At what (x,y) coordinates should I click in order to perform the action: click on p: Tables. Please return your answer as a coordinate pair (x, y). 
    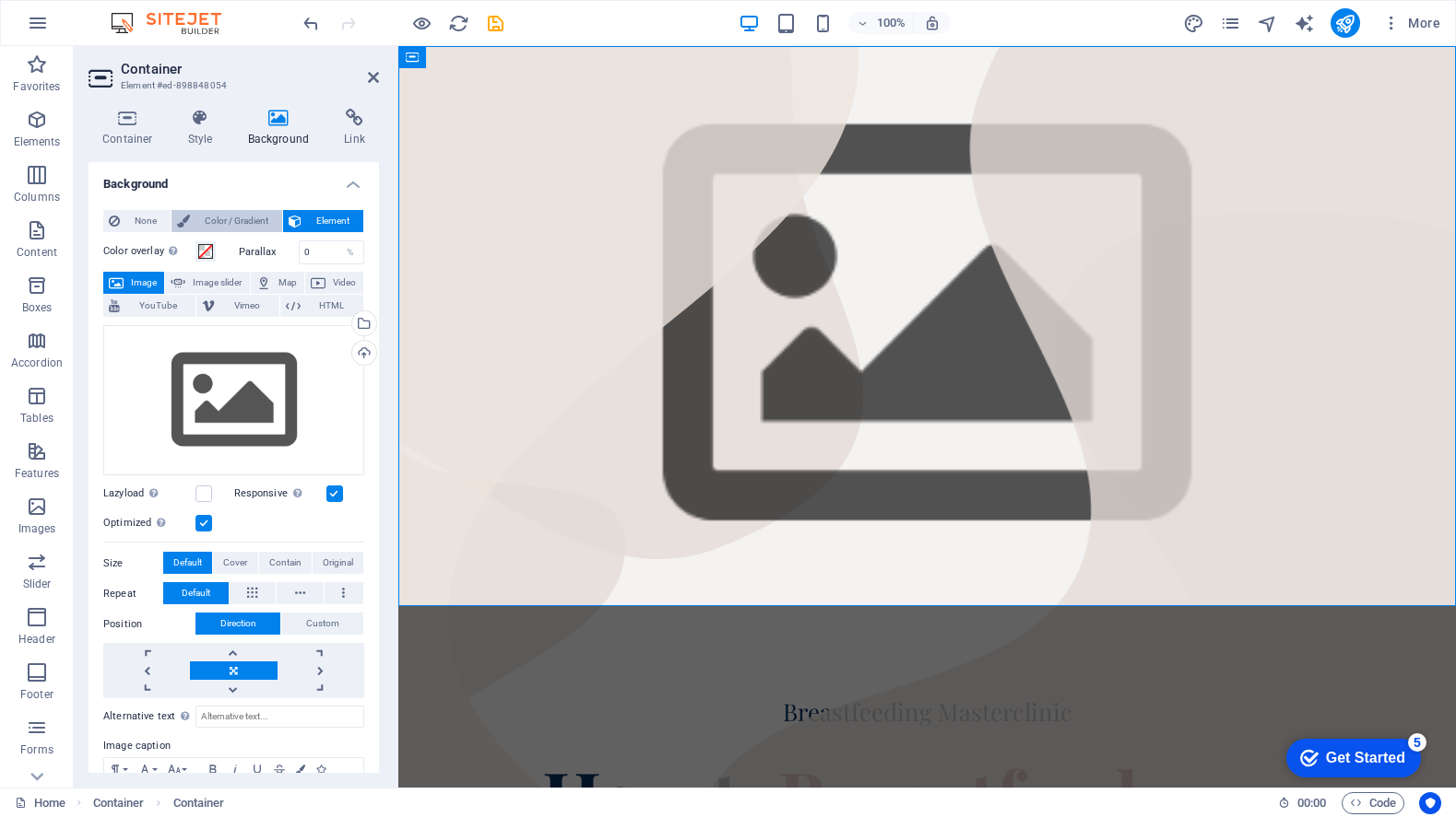
    Looking at the image, I should click on (37, 418).